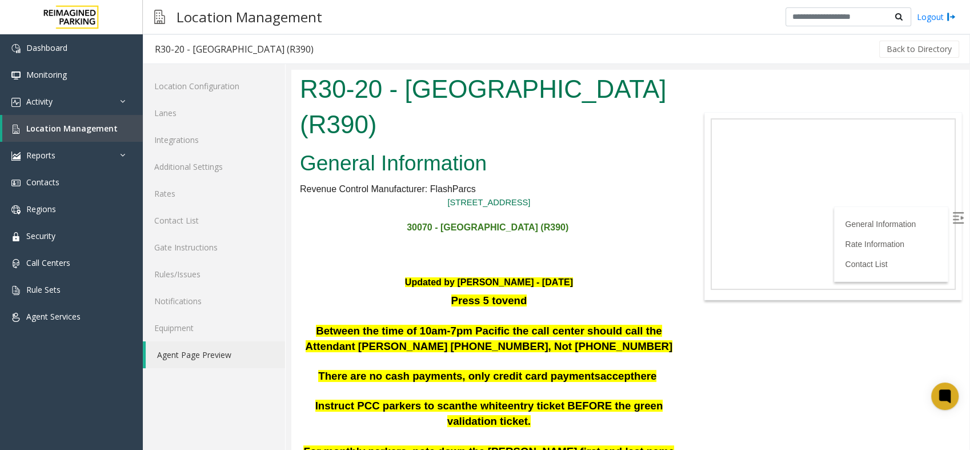 Image resolution: width=970 pixels, height=450 pixels. Describe the element at coordinates (214, 193) in the screenshot. I see `a: Rates` at that location.